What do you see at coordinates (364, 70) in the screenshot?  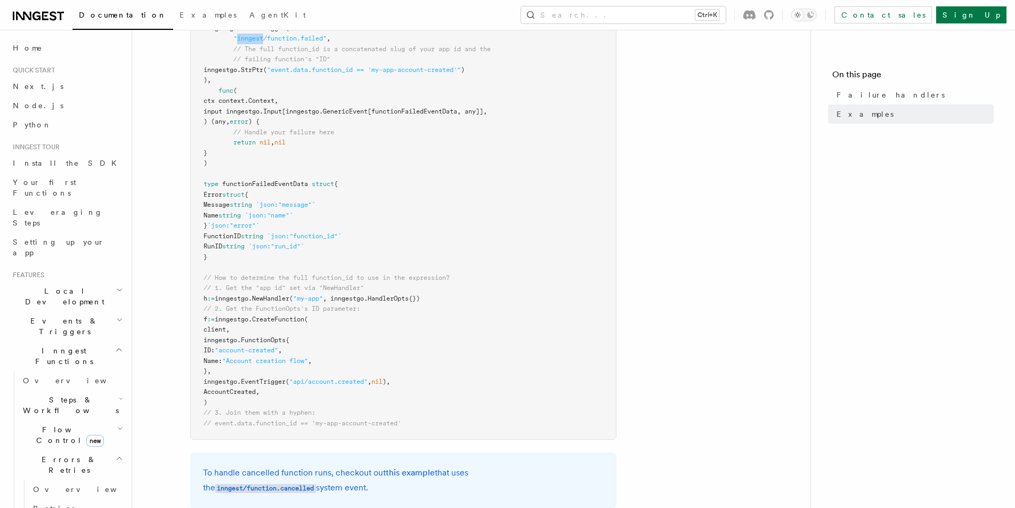 I see `span: "event.data.function_id == 'my-app-account-created'"` at bounding box center [364, 70].